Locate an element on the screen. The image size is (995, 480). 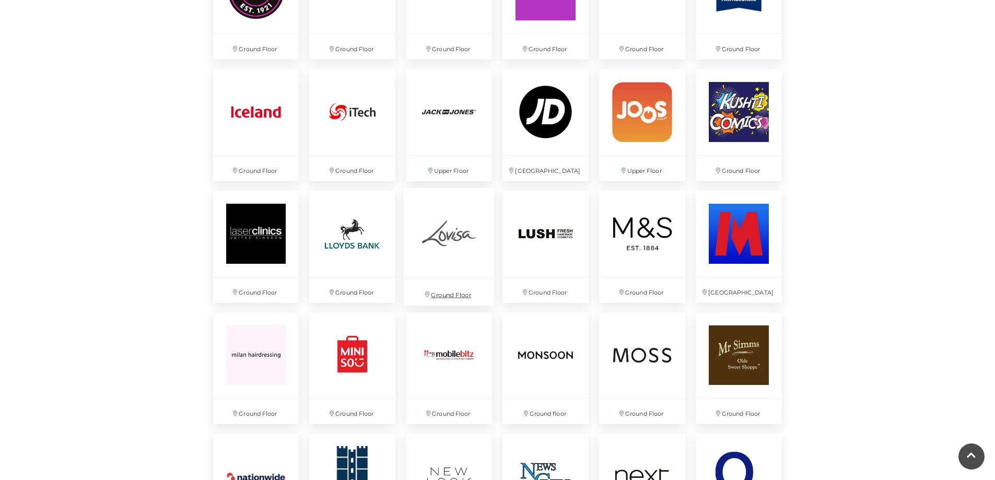
p: Ground floor is located at coordinates (545, 411).